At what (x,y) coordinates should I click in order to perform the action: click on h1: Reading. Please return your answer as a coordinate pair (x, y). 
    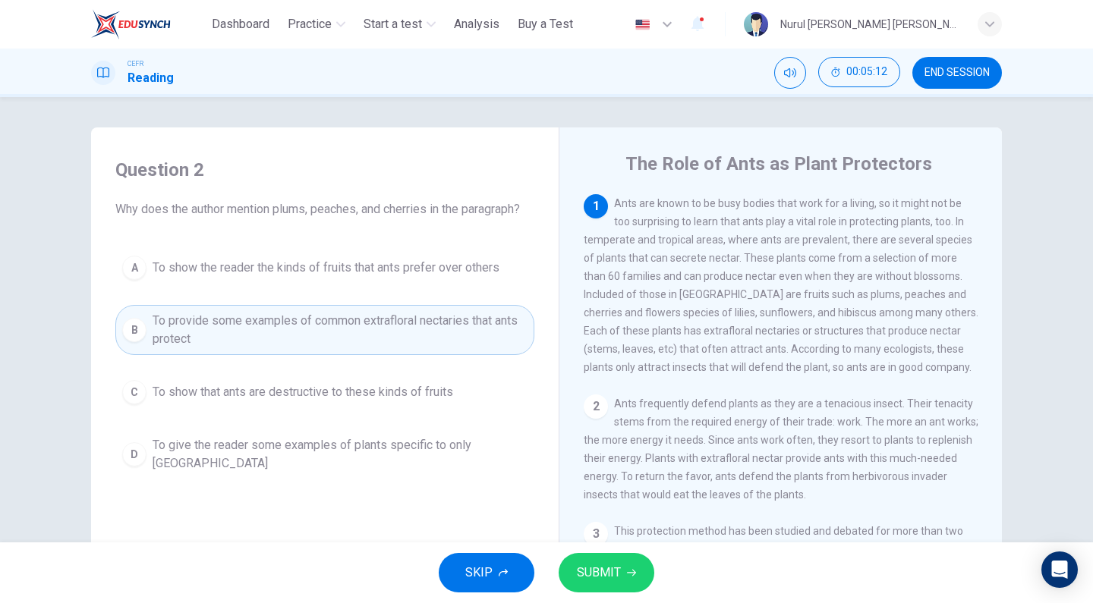
    Looking at the image, I should click on (150, 78).